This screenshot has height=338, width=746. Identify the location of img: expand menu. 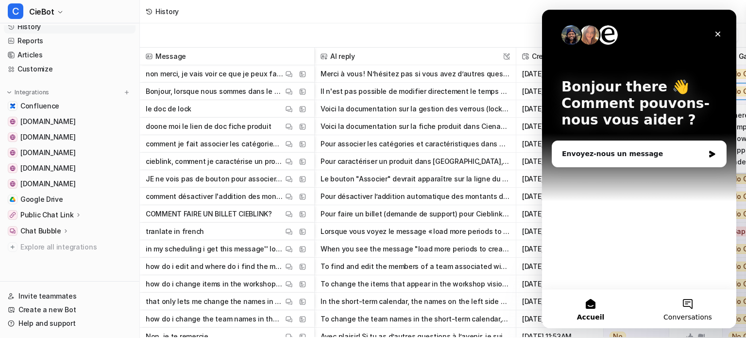
(9, 92).